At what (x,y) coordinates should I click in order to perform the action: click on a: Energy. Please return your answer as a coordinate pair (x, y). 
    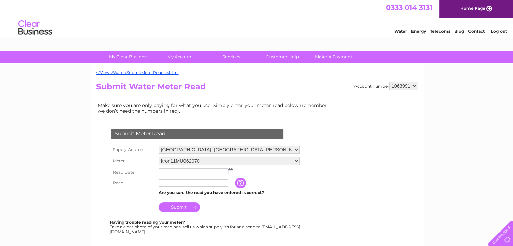
    Looking at the image, I should click on (419, 31).